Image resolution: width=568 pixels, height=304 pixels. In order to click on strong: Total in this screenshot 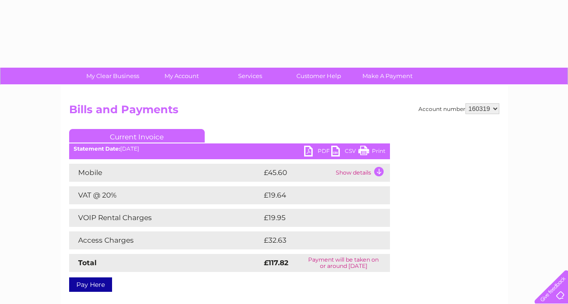, I will do `click(87, 263)`.